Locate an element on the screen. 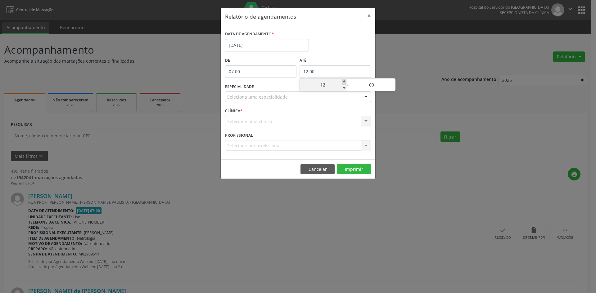 This screenshot has height=293, width=596. h5: Relatório de agendamentos is located at coordinates (260, 16).